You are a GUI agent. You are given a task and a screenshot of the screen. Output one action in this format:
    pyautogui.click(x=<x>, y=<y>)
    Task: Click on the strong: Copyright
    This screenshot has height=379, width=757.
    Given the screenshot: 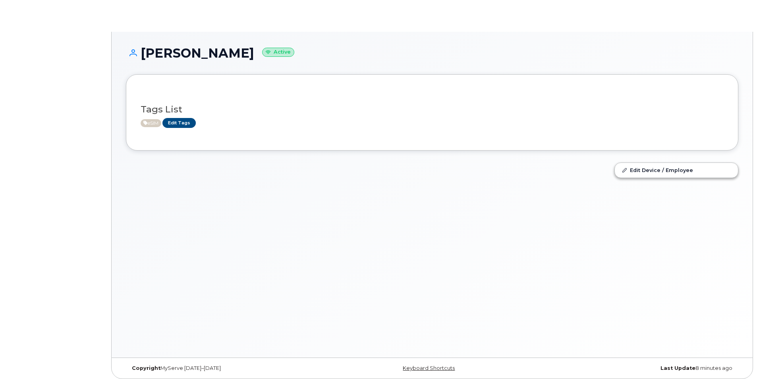 What is the action you would take?
    pyautogui.click(x=146, y=368)
    